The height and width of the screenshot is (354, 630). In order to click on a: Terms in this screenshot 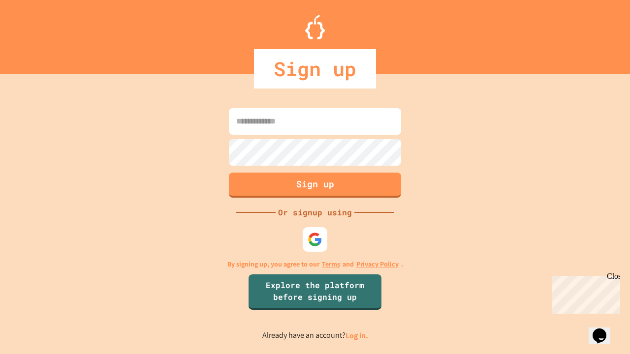, I will do `click(331, 264)`.